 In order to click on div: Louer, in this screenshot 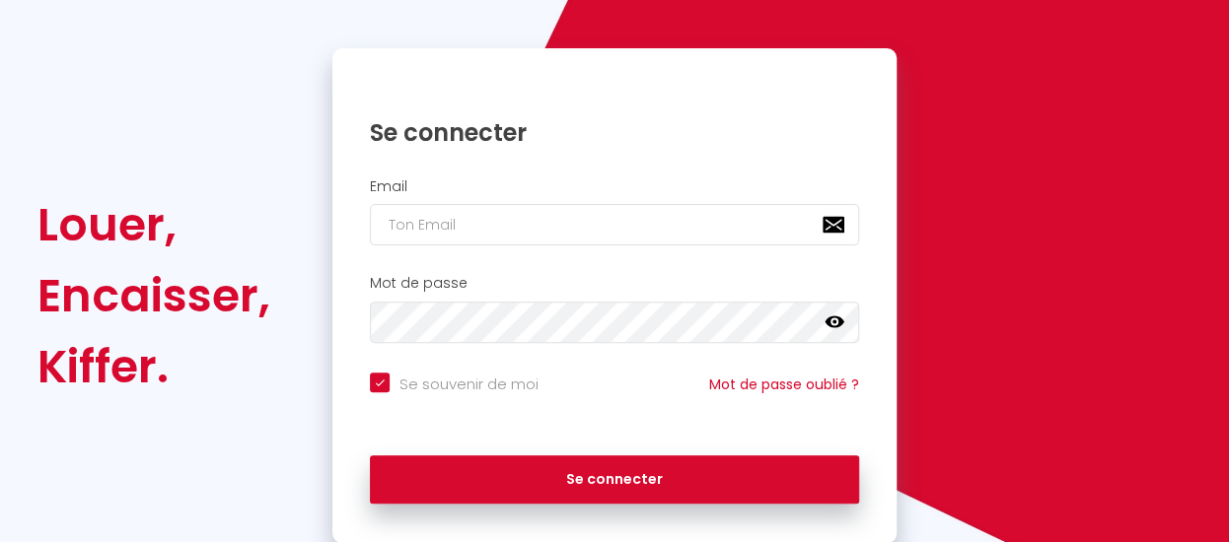, I will do `click(154, 225)`.